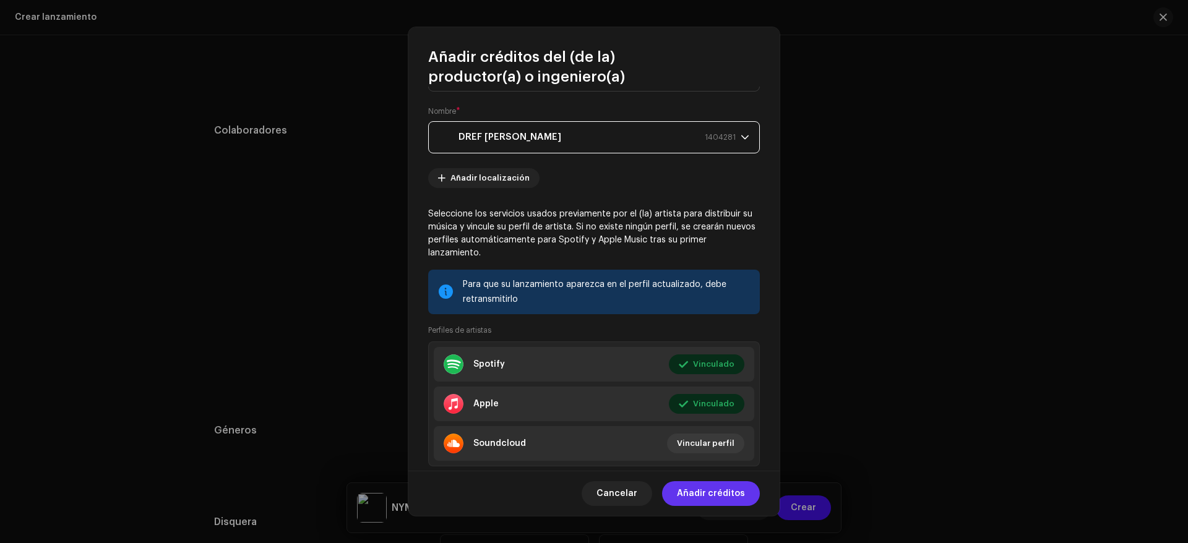 The height and width of the screenshot is (543, 1188). I want to click on span: Añadir créditos del (de la) productor(a) o ingeniero(a), so click(594, 67).